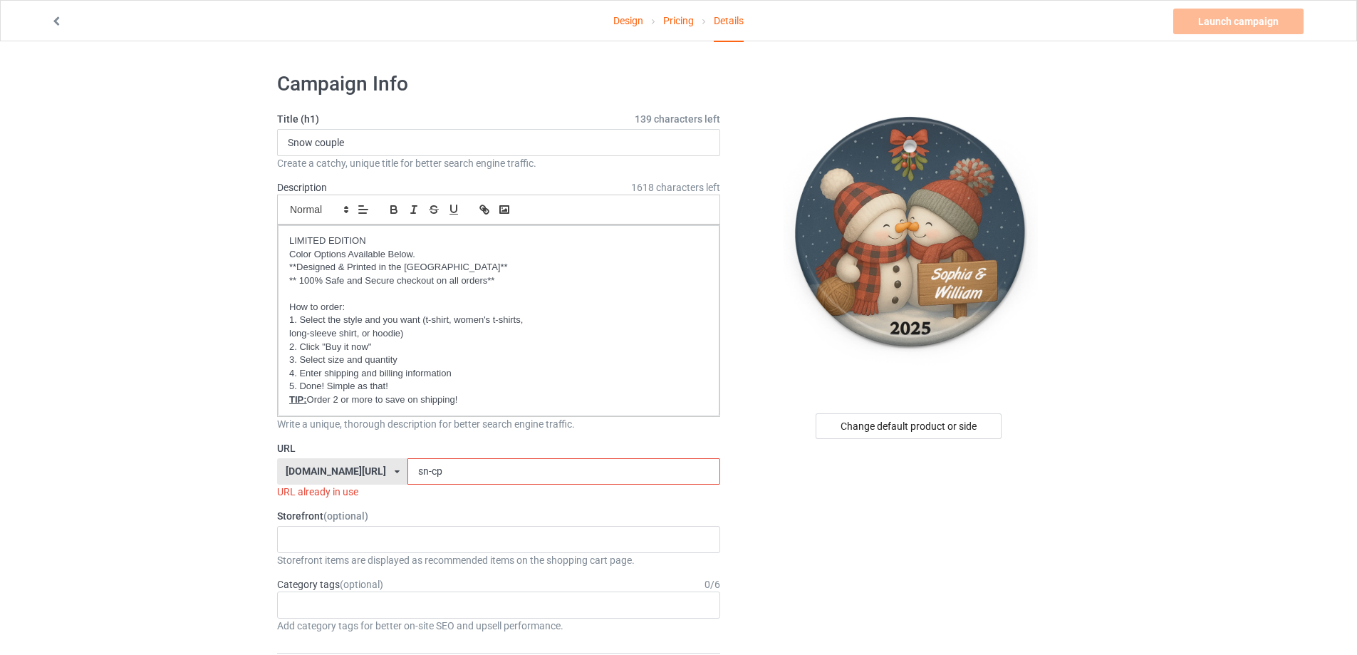 This screenshot has height=655, width=1357. I want to click on p: long-sleeve shirt, or hoodie), so click(499, 333).